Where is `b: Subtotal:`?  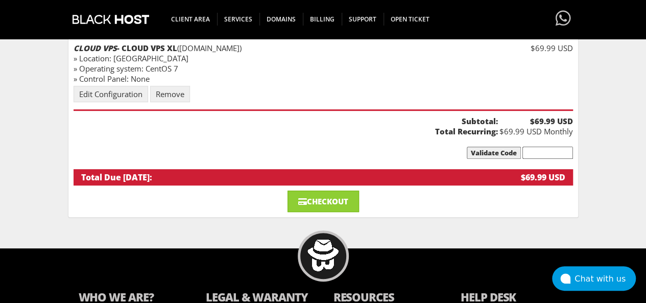 b: Subtotal: is located at coordinates (285, 121).